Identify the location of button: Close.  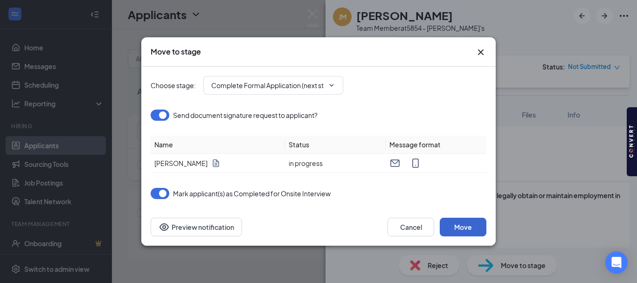
(481, 52).